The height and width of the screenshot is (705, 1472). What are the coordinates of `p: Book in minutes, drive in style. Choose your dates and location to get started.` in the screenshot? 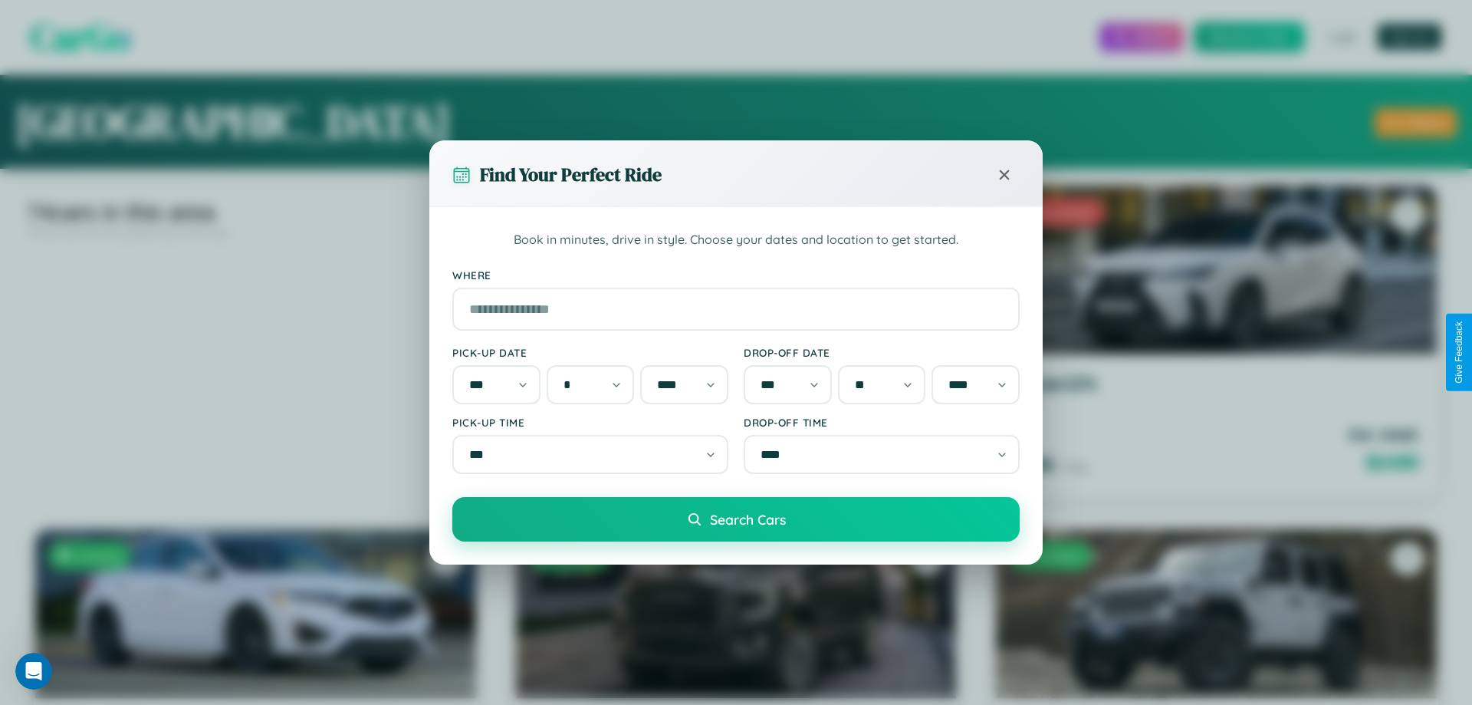 It's located at (736, 240).